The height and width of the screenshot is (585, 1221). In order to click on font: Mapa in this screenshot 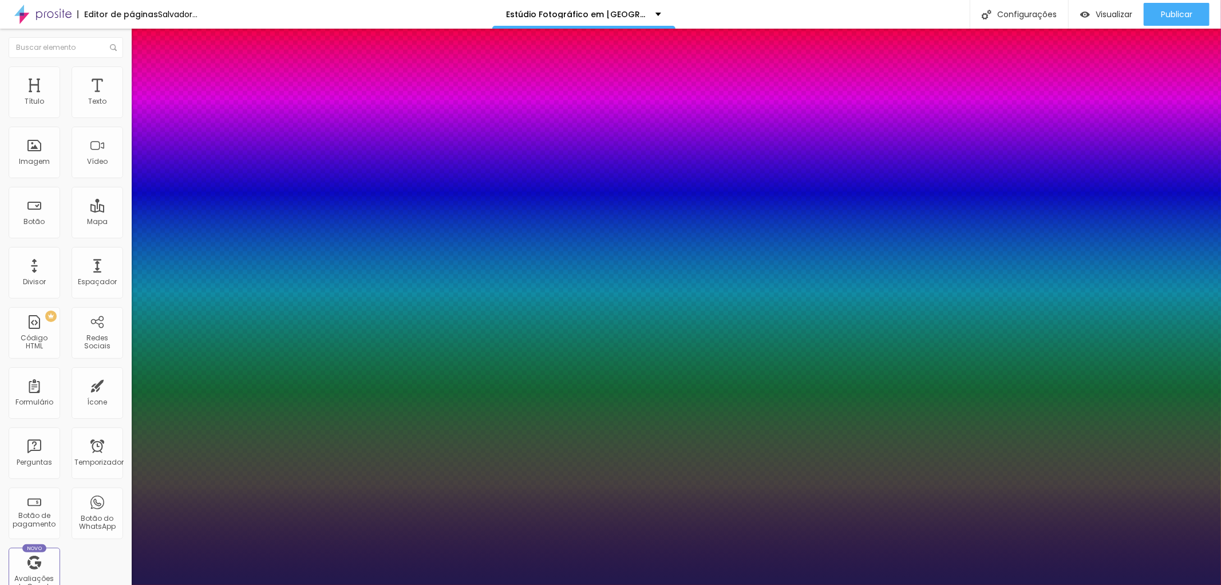, I will do `click(97, 221)`.